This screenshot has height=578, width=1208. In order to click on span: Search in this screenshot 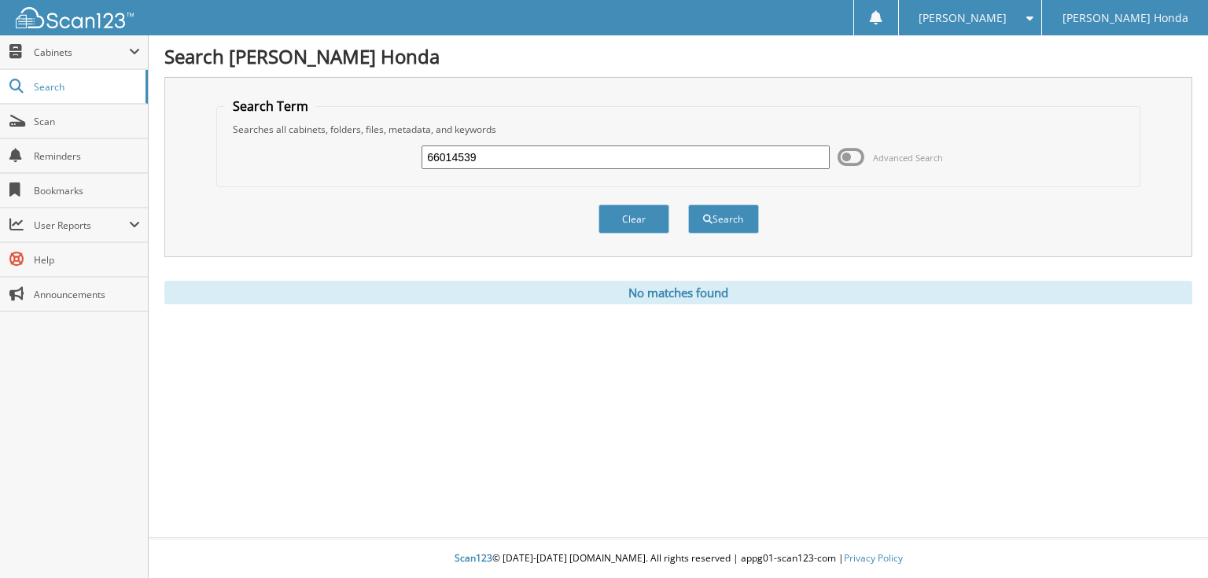, I will do `click(86, 87)`.